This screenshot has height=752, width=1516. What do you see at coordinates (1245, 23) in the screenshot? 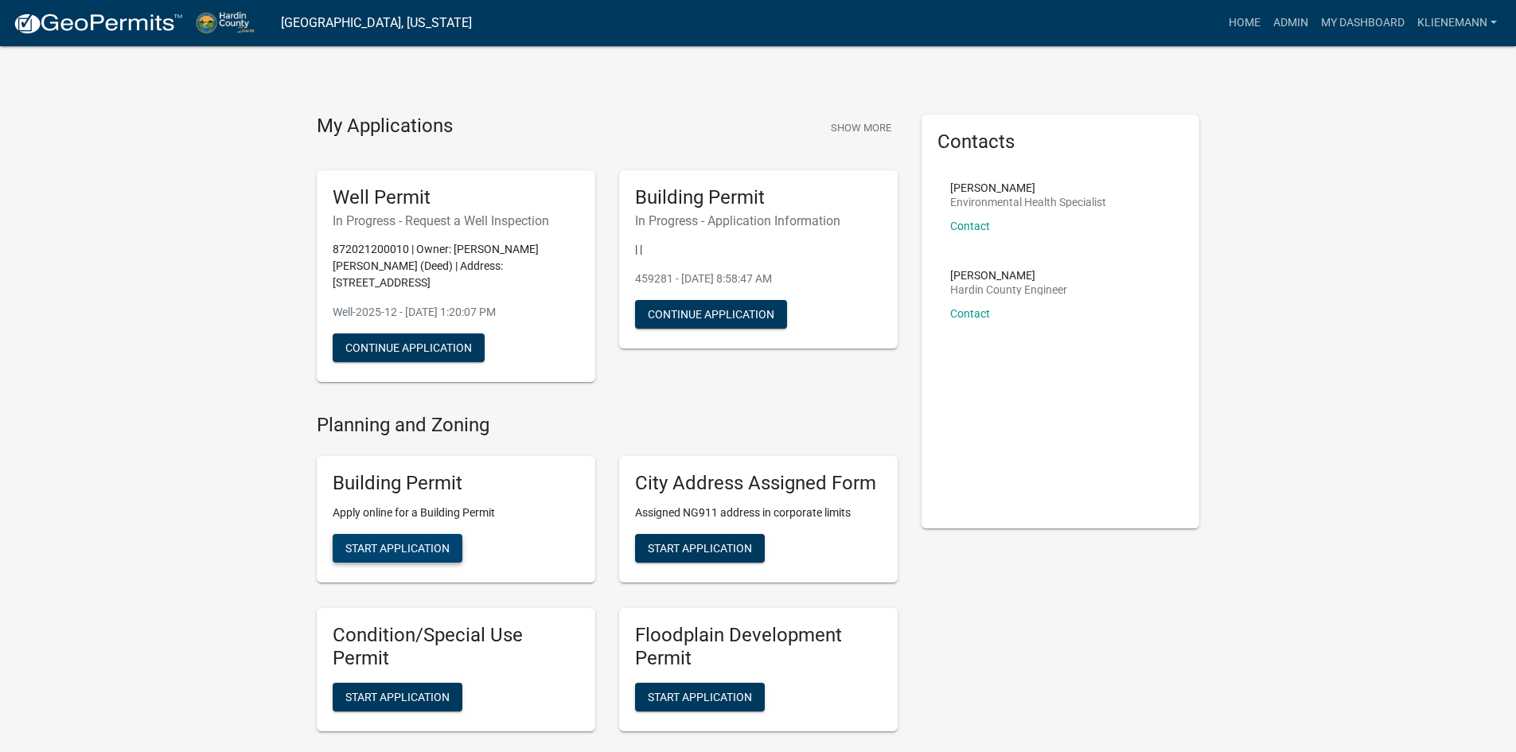
I see `a: Home` at bounding box center [1245, 23].